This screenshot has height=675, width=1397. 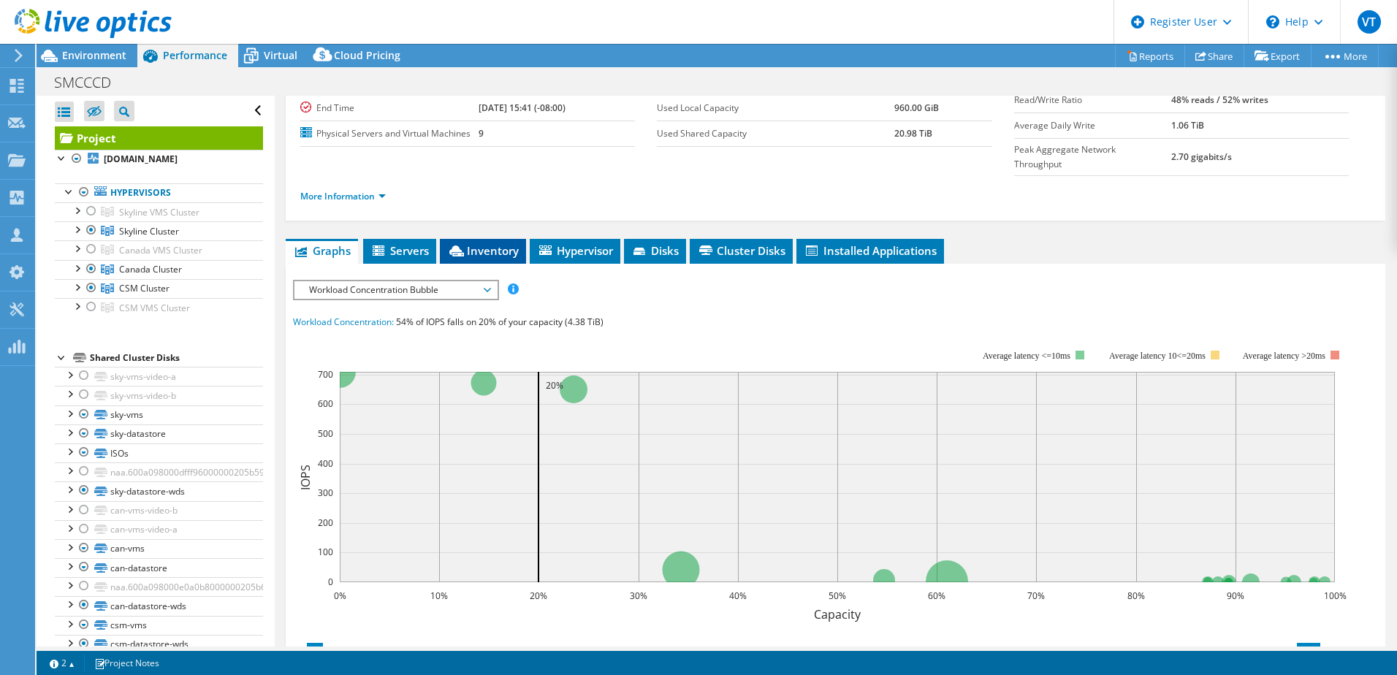 I want to click on a: ISOs, so click(x=159, y=453).